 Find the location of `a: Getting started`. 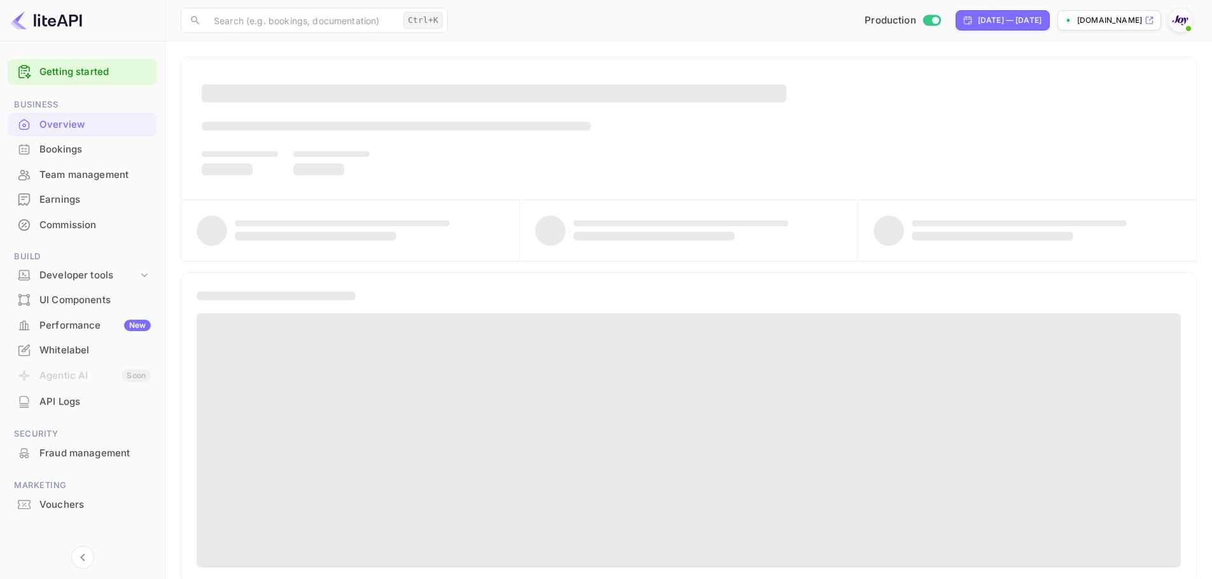

a: Getting started is located at coordinates (95, 72).